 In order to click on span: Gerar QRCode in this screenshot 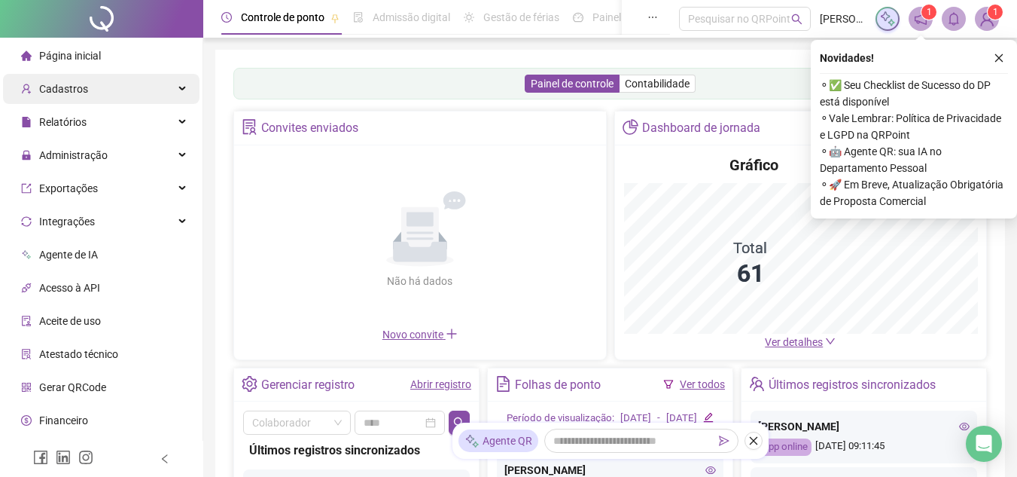, I will do `click(72, 387)`.